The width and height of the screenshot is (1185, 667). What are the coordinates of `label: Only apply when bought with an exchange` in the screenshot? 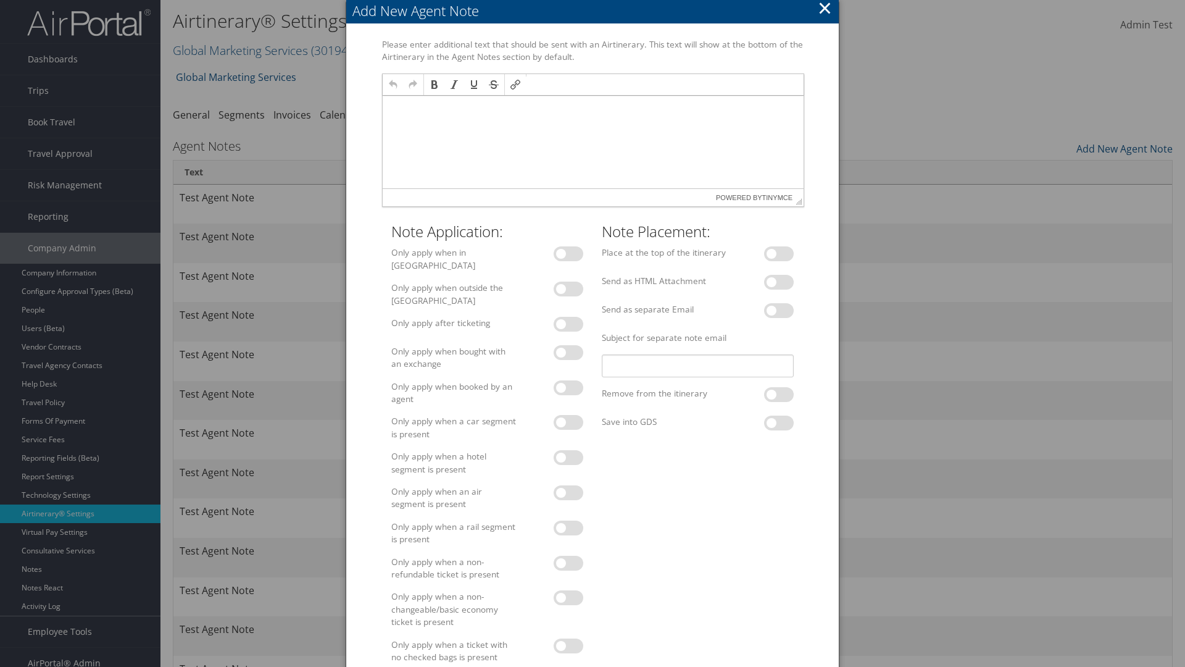 It's located at (454, 357).